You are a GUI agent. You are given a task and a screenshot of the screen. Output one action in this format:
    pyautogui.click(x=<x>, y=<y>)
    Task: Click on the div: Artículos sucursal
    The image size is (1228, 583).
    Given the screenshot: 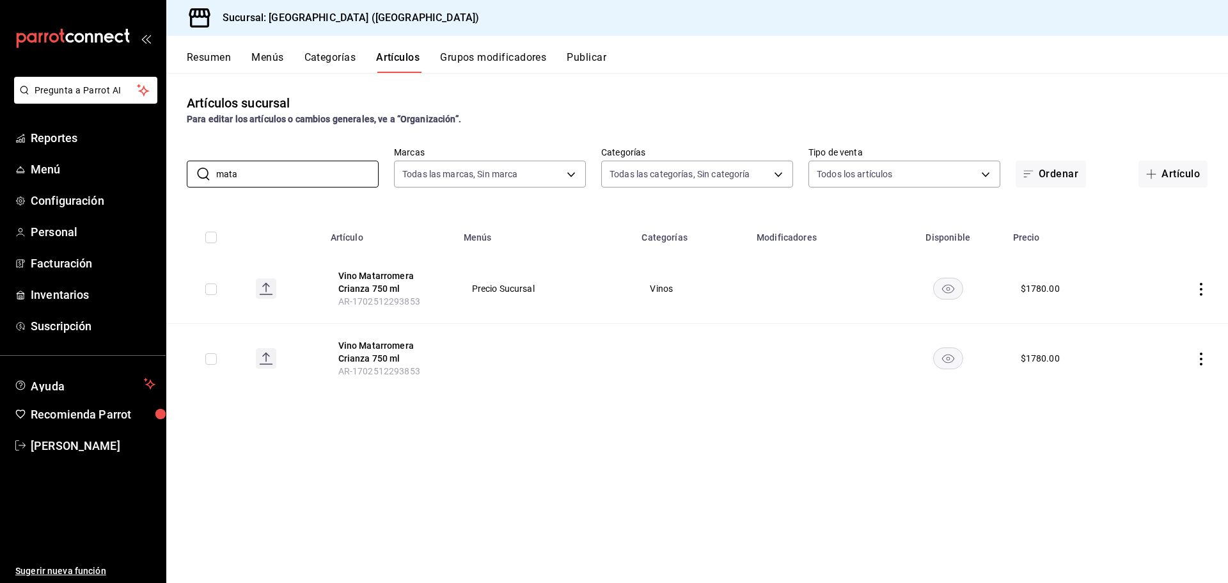 What is the action you would take?
    pyautogui.click(x=238, y=103)
    